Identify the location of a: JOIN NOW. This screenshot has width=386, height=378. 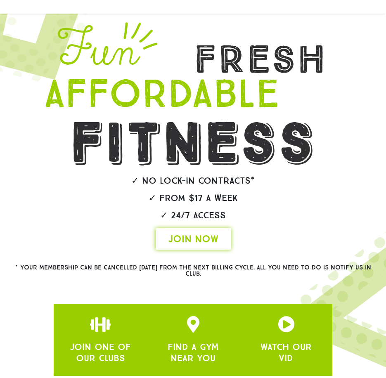
(193, 239).